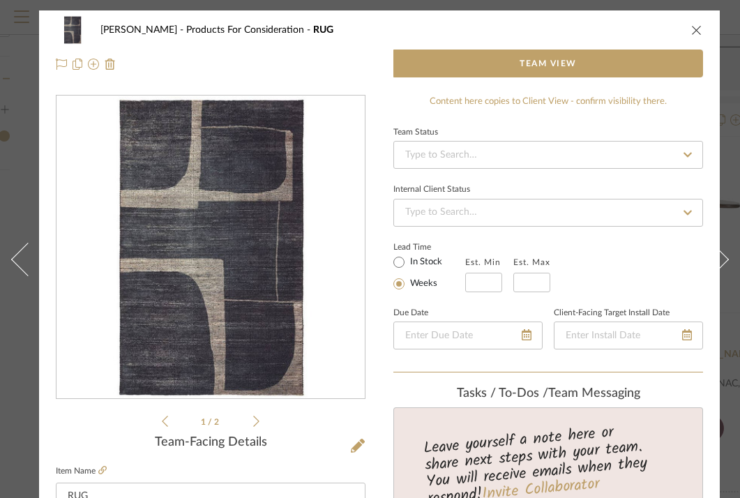 Image resolution: width=740 pixels, height=498 pixels. What do you see at coordinates (411, 313) in the screenshot?
I see `label: Due Date` at bounding box center [411, 313].